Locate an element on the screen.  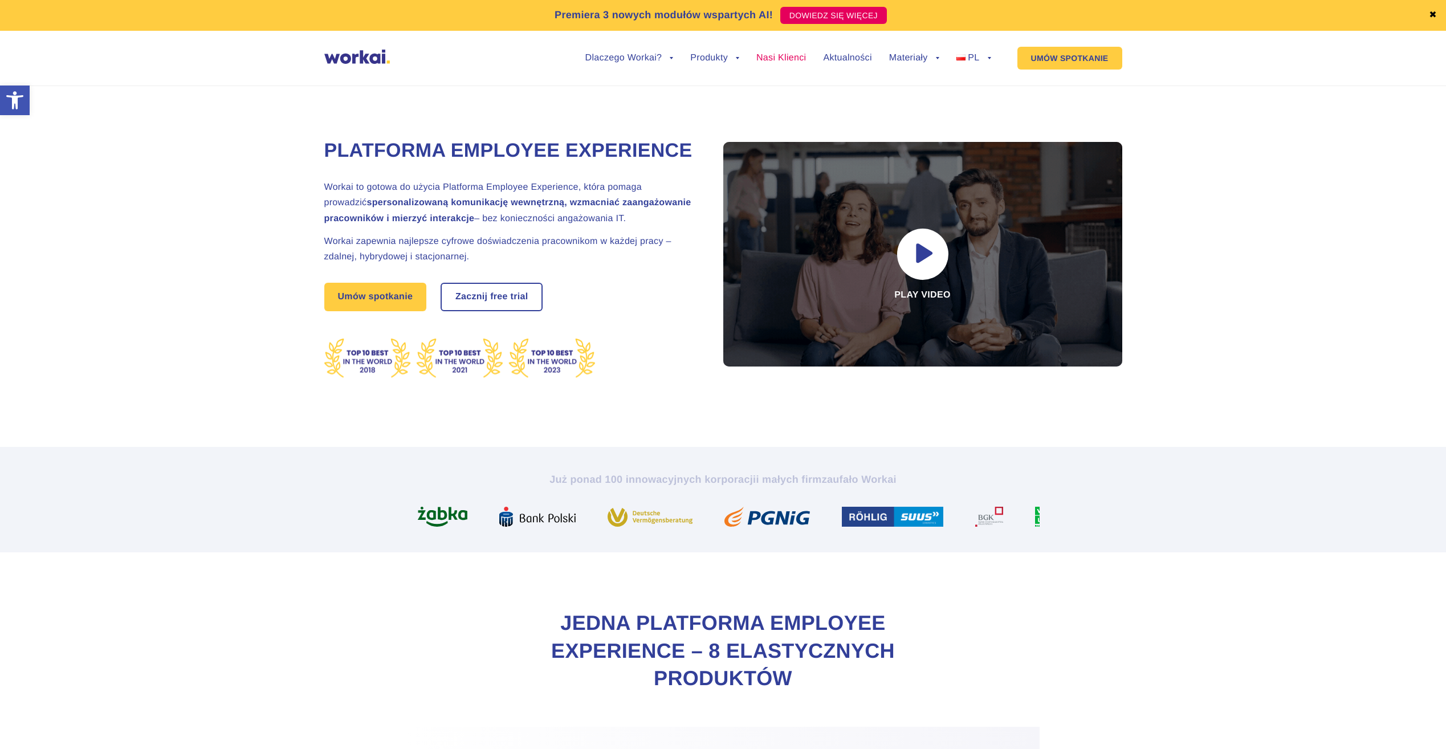
a: Produkty is located at coordinates (715, 58).